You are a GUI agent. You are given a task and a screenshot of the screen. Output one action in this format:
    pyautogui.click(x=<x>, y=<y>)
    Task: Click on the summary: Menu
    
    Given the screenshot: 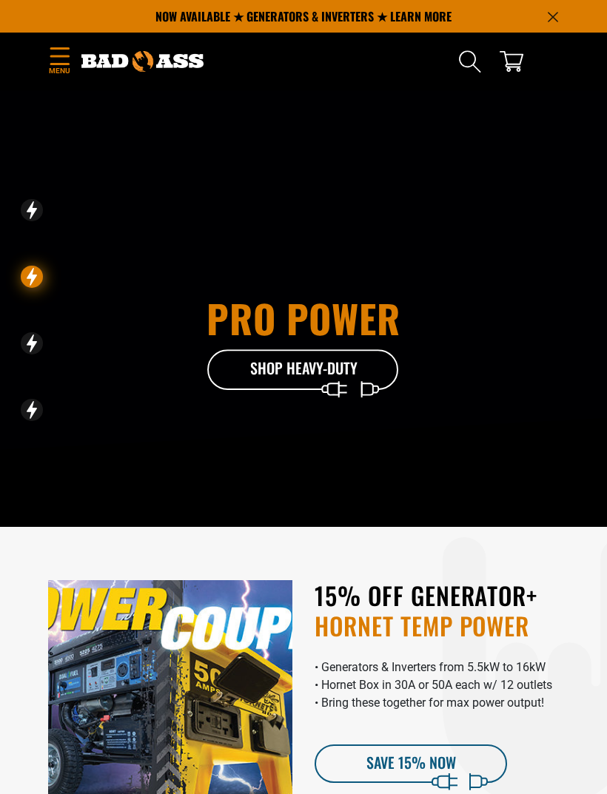 What is the action you would take?
    pyautogui.click(x=59, y=61)
    